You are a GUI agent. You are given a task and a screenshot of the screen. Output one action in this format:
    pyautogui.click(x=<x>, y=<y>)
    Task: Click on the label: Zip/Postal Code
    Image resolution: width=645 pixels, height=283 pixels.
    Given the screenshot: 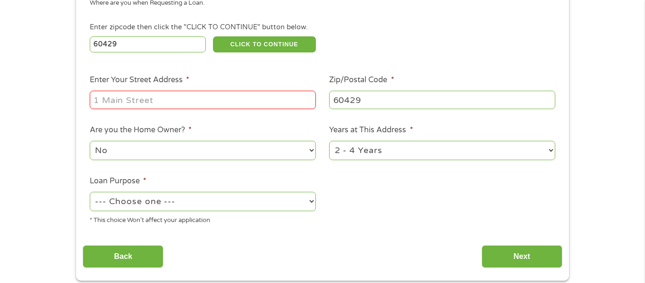 What is the action you would take?
    pyautogui.click(x=361, y=80)
    